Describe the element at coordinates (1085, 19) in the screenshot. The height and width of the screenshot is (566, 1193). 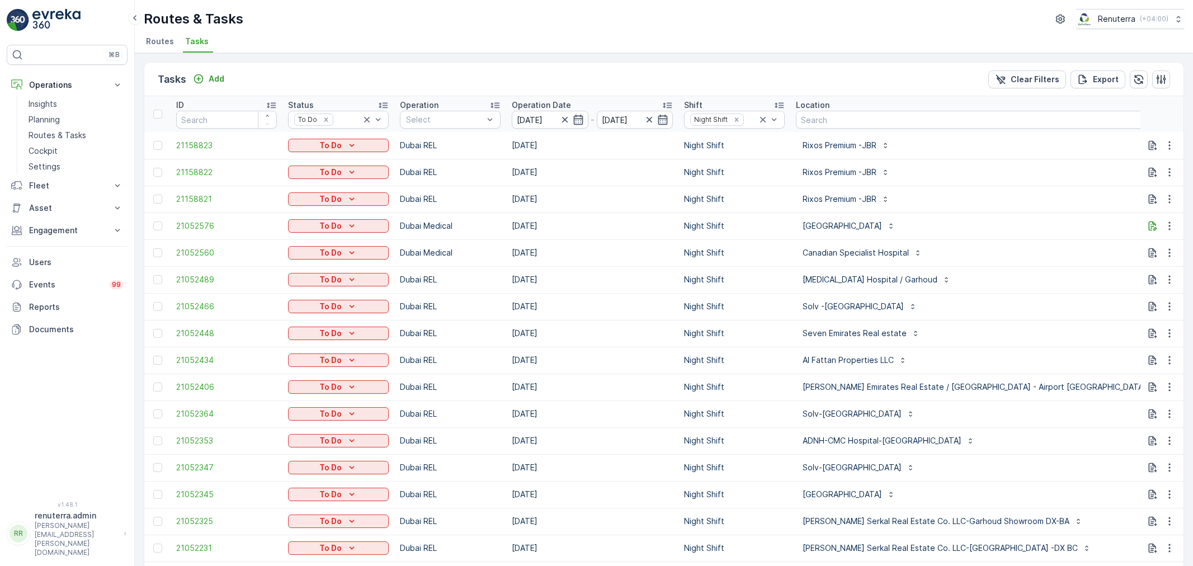
I see `img: Screenshot_2024-07-26_at_13.33.01.png` at that location.